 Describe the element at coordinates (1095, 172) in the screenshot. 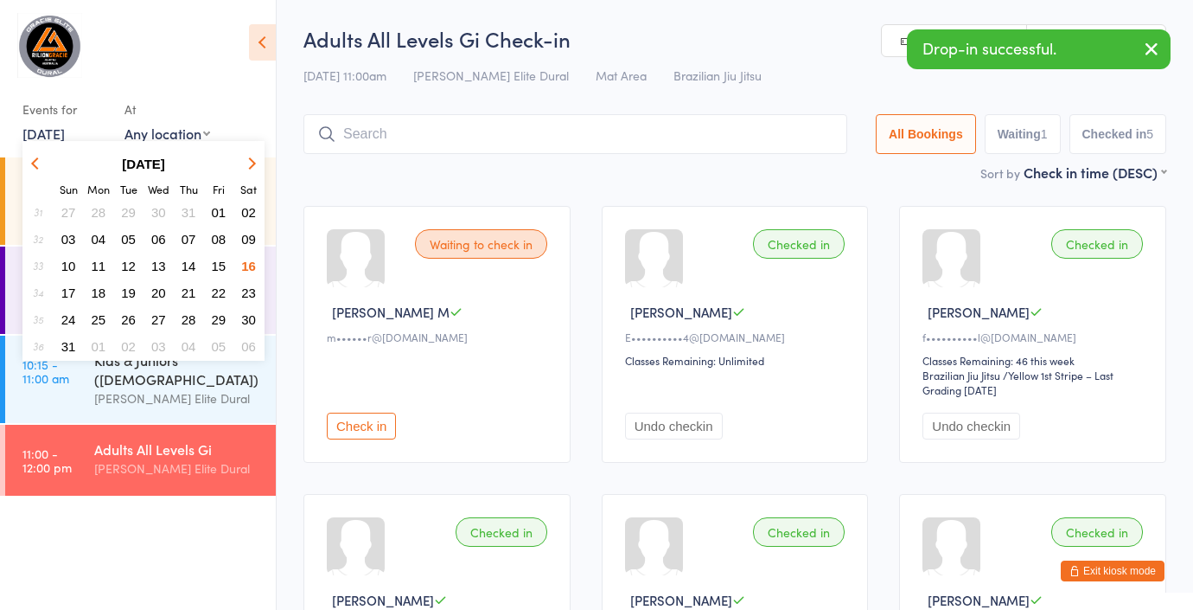

I see `div: Check in time (DESC)` at that location.